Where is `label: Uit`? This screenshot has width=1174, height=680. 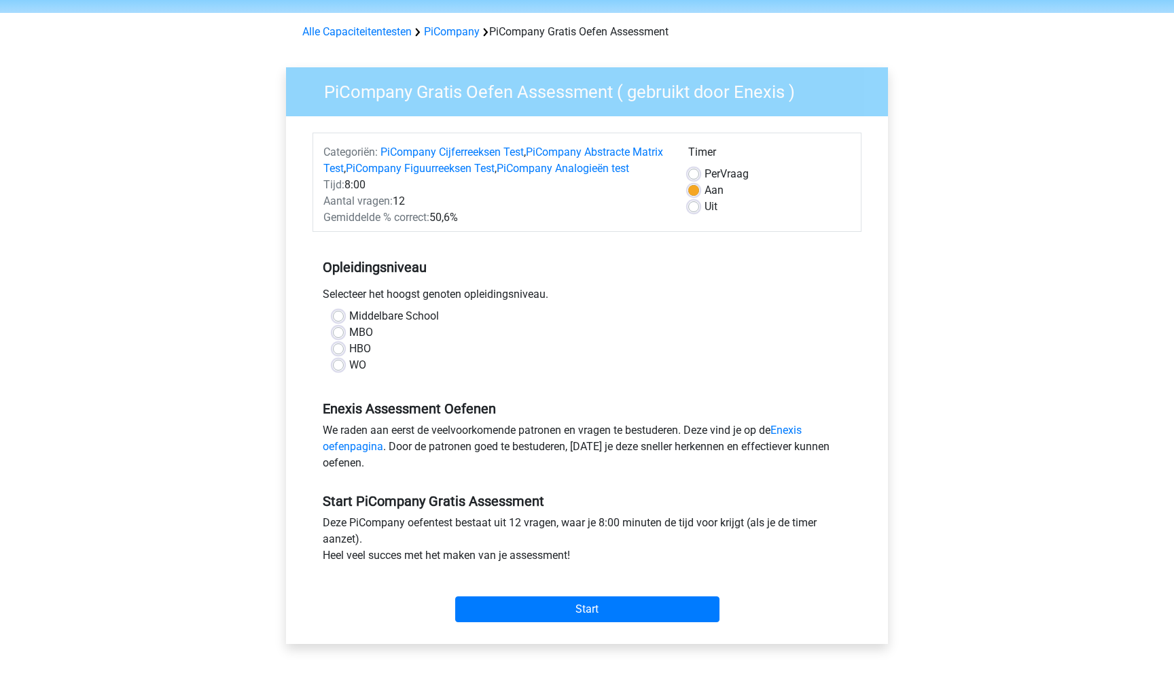 label: Uit is located at coordinates (711, 207).